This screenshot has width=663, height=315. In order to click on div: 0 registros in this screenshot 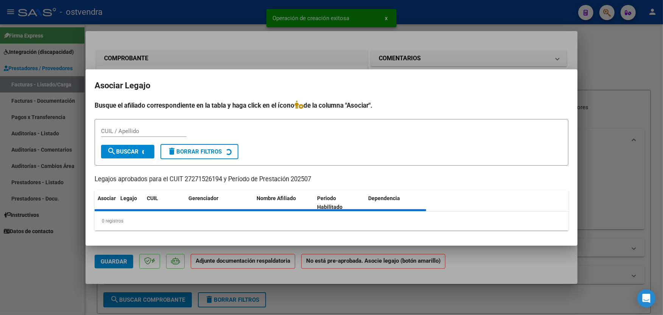, I will do `click(332, 221)`.